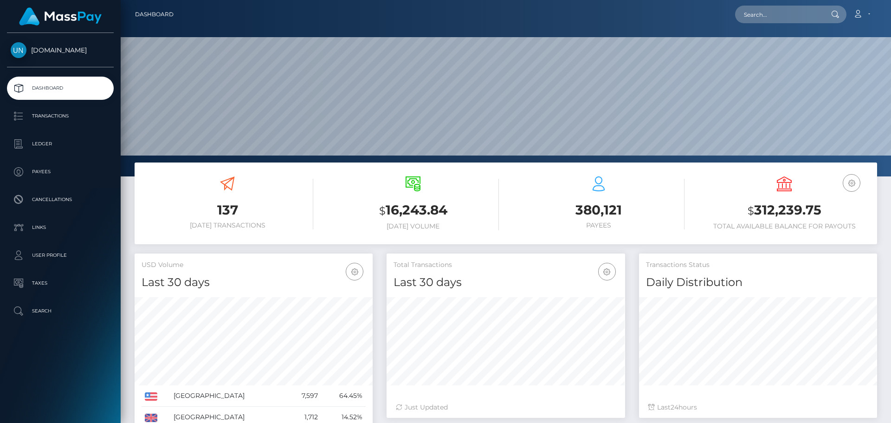  What do you see at coordinates (253, 265) in the screenshot?
I see `h5: USD Volume` at bounding box center [253, 265].